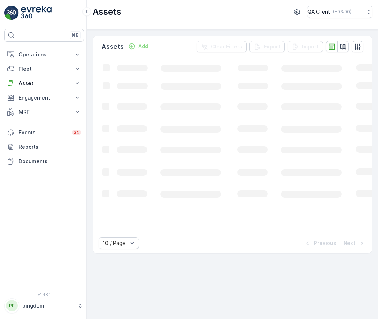 The image size is (378, 319). What do you see at coordinates (305, 47) in the screenshot?
I see `button: Import` at bounding box center [305, 47].